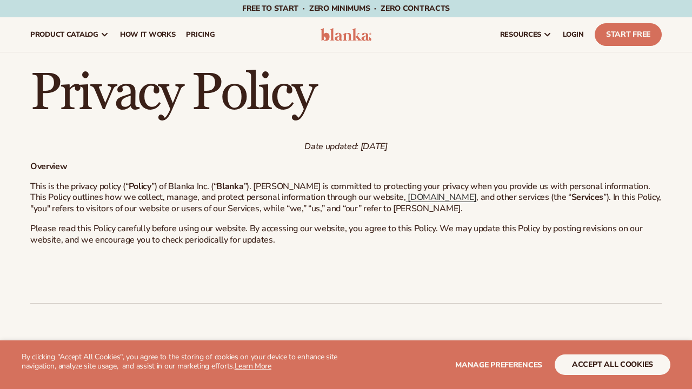 This screenshot has width=692, height=389. I want to click on strong: Blanka, so click(230, 186).